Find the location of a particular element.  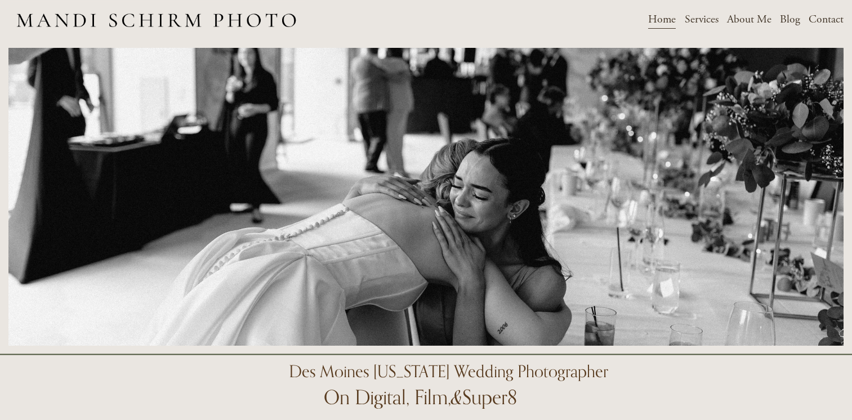

a: Contact is located at coordinates (826, 19).